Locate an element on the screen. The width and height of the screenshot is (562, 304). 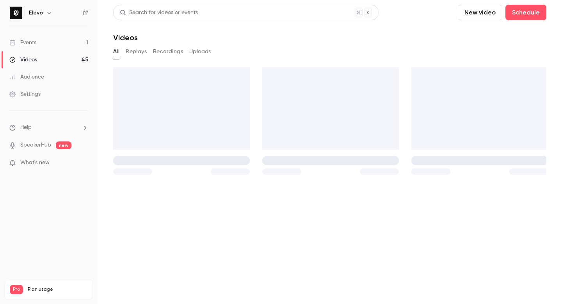
div: Search for videos or events is located at coordinates (159, 12).